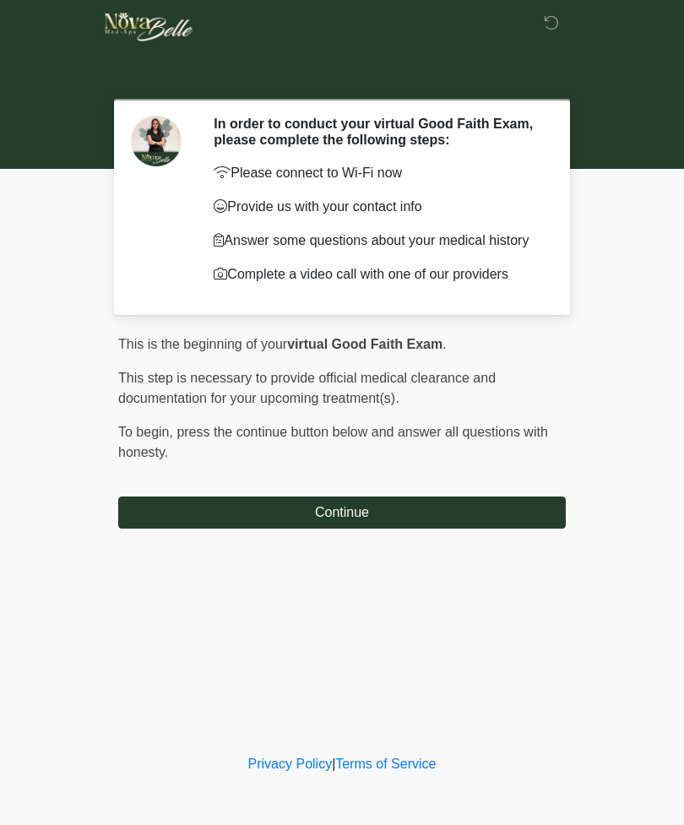 Image resolution: width=684 pixels, height=825 pixels. Describe the element at coordinates (377, 274) in the screenshot. I see `p: Complete a video call with one of our providers` at that location.